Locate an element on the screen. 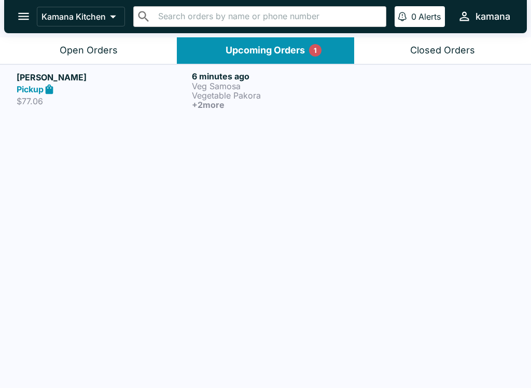 This screenshot has height=388, width=531. div: kamana is located at coordinates (493, 17).